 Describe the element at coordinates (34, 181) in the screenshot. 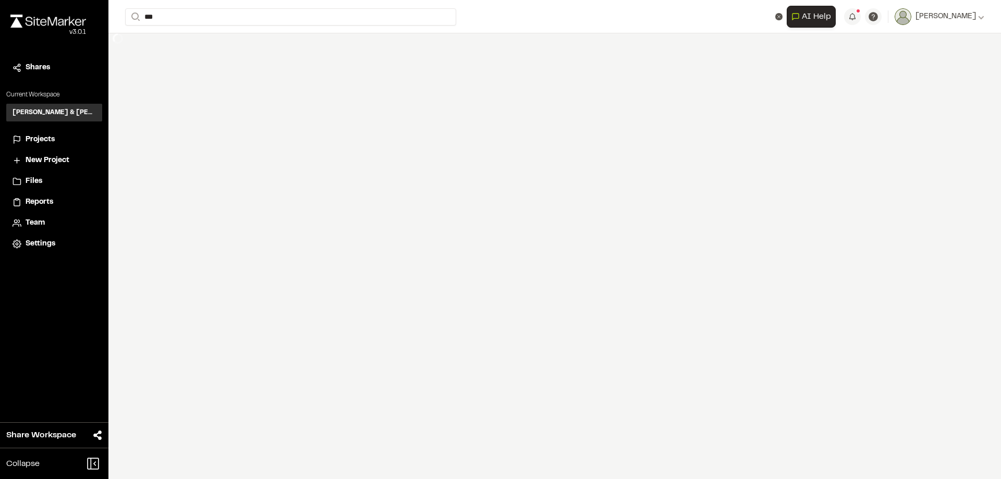

I see `span: Files` at that location.